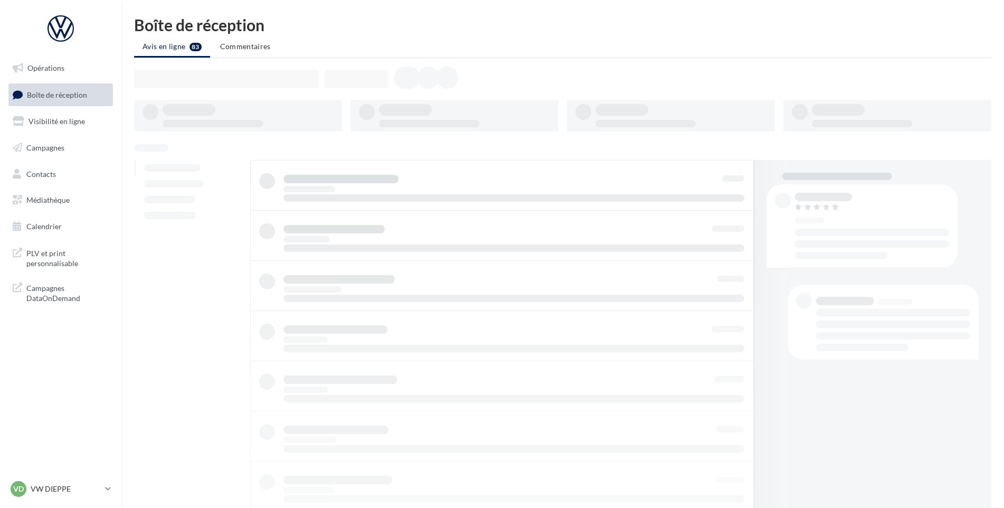 The image size is (1004, 508). What do you see at coordinates (48, 200) in the screenshot?
I see `span: Médiathèque` at bounding box center [48, 200].